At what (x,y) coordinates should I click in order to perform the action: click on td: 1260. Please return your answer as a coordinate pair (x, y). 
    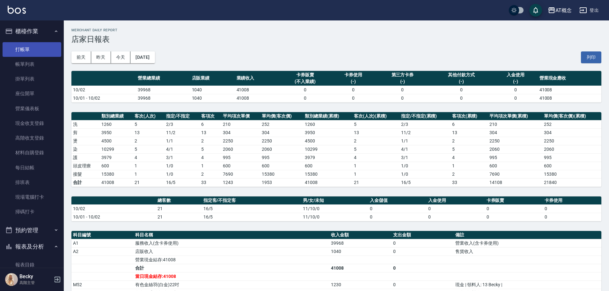
    Looking at the image, I should click on (116, 124).